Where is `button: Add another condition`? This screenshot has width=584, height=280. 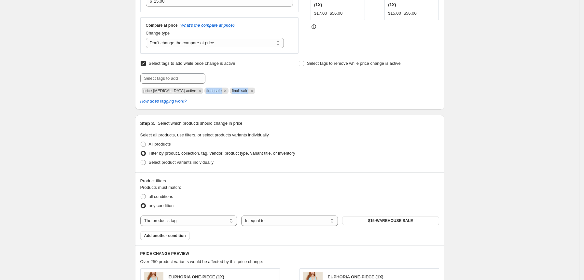
button: Add another condition is located at coordinates (165, 236).